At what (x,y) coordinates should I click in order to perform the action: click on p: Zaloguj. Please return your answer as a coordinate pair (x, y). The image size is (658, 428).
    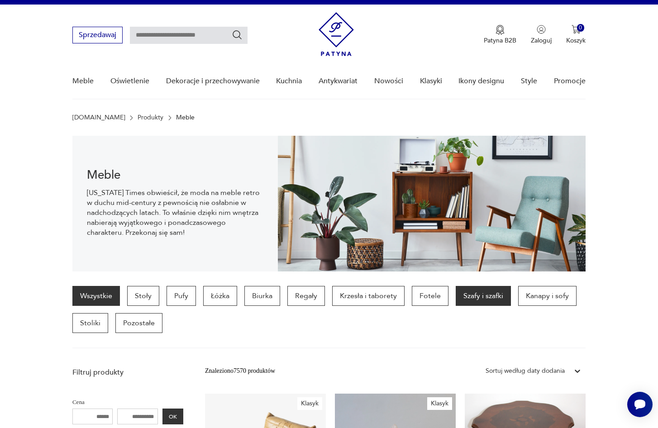
    Looking at the image, I should click on (541, 40).